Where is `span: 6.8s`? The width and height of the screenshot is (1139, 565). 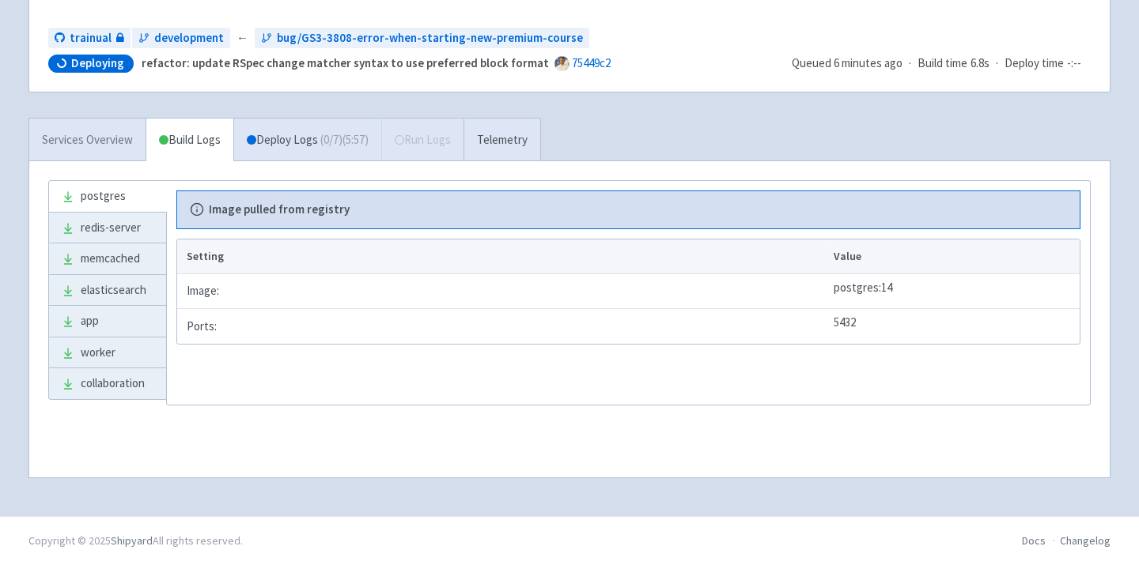 span: 6.8s is located at coordinates (980, 63).